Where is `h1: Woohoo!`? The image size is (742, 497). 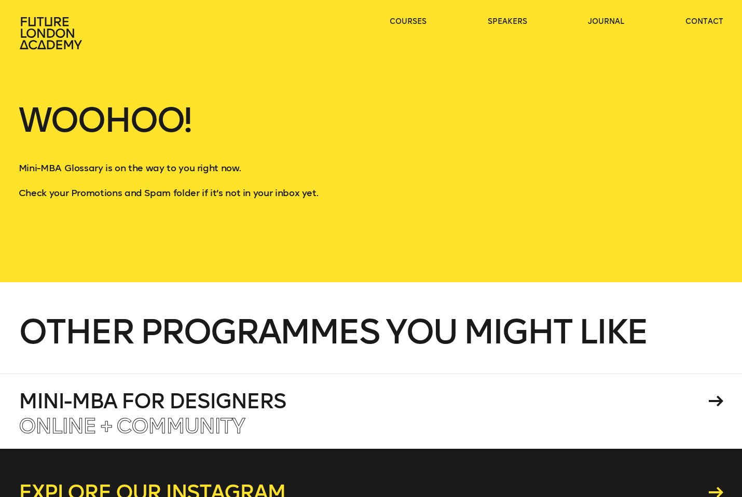 h1: Woohoo! is located at coordinates (371, 133).